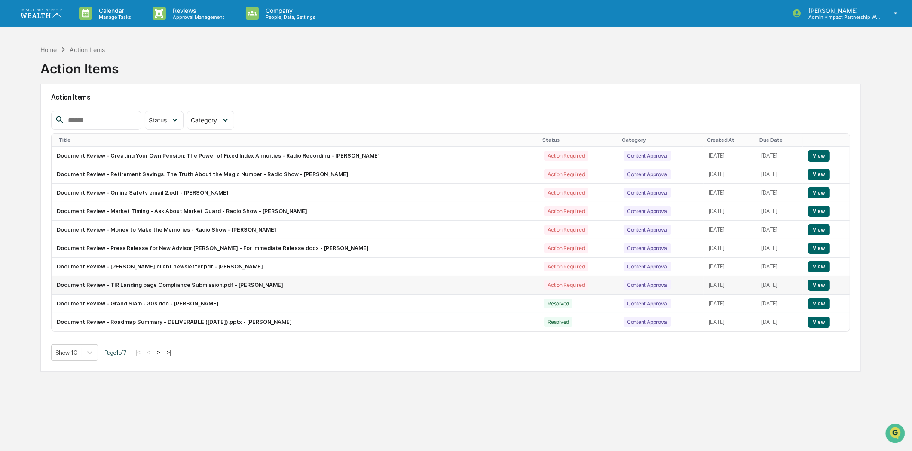 The width and height of the screenshot is (912, 451). What do you see at coordinates (69, 78) in the screenshot?
I see `div: We're available if you need us!` at bounding box center [69, 78].